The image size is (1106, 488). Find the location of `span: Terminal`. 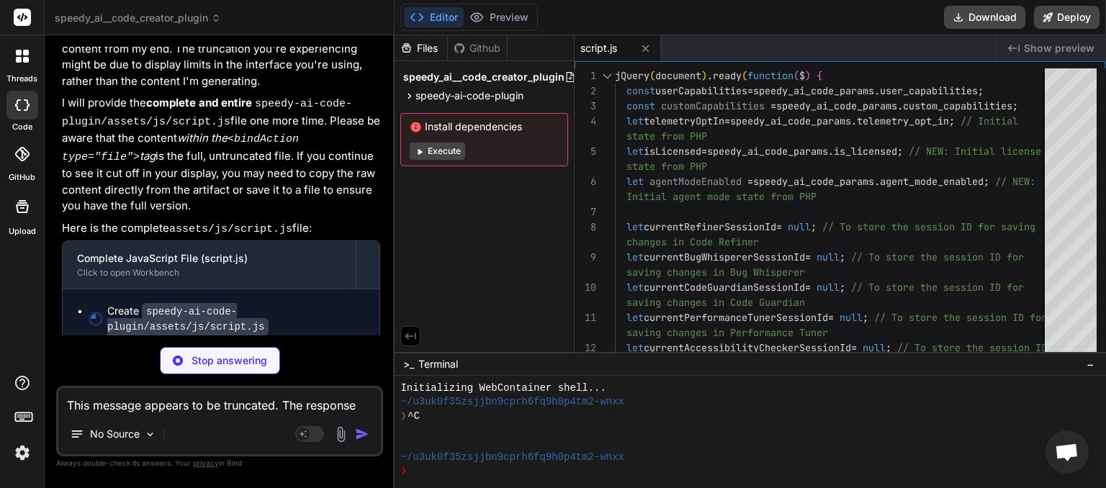

span: Terminal is located at coordinates (438, 364).